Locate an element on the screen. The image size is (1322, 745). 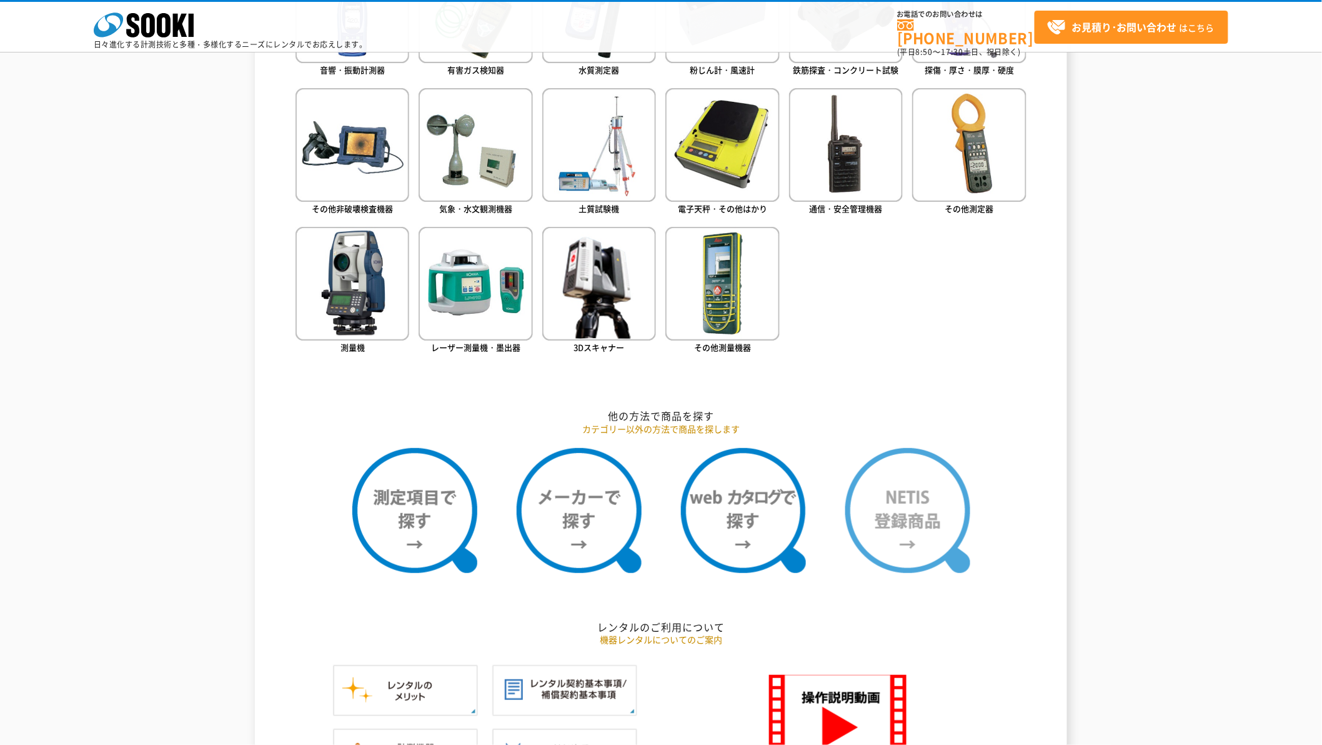
span: 3Dスキャナー is located at coordinates (599, 347).